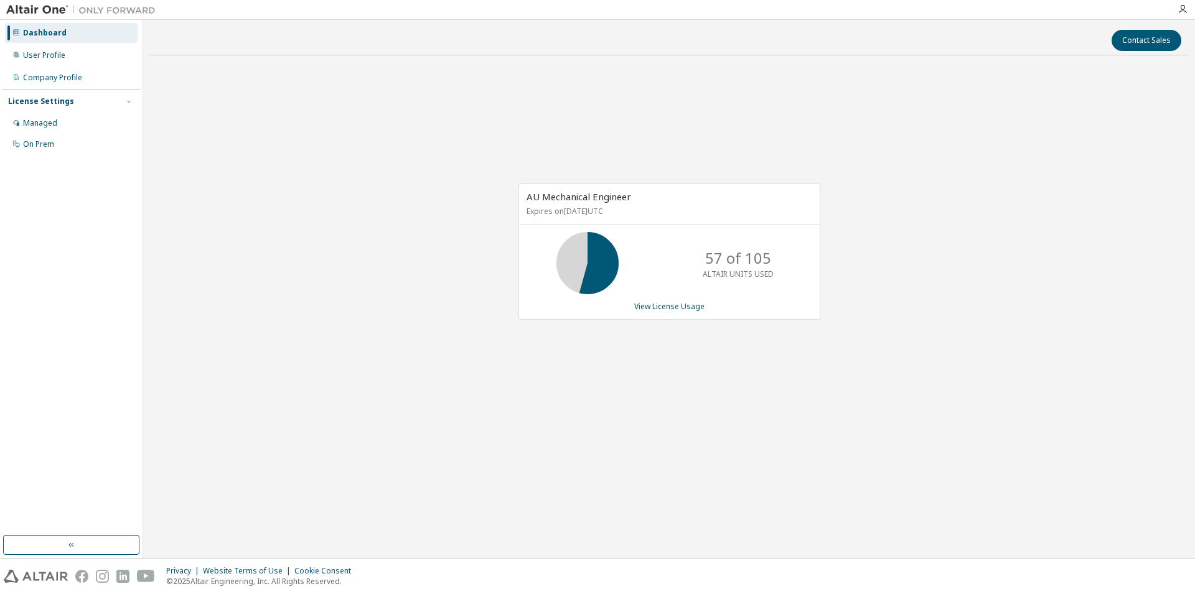  What do you see at coordinates (102, 576) in the screenshot?
I see `img: instagram.svg` at bounding box center [102, 576].